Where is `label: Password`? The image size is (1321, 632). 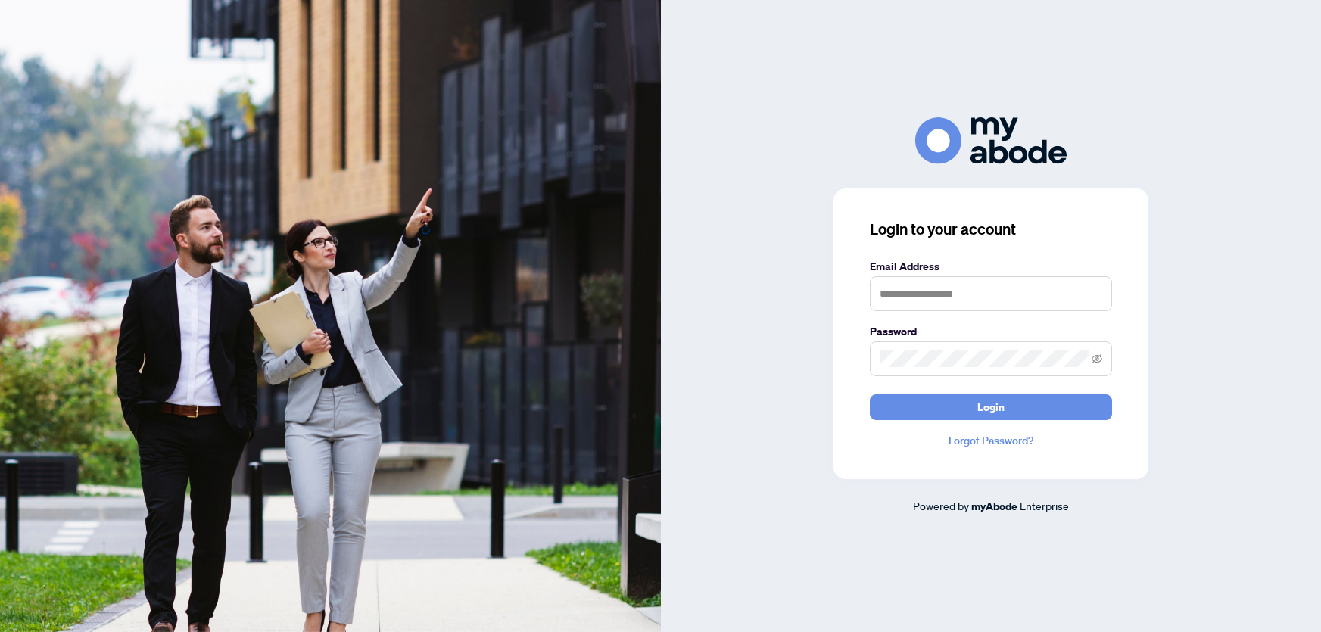
label: Password is located at coordinates (991, 332).